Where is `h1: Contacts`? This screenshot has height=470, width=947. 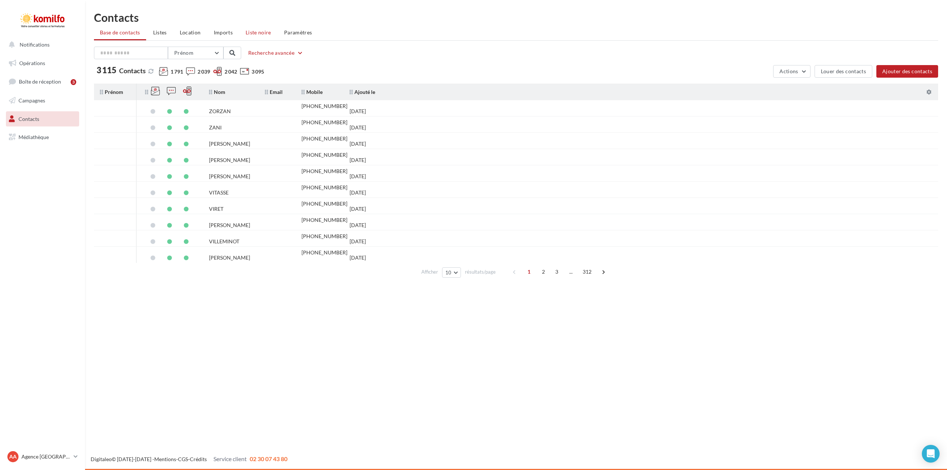
h1: Contacts is located at coordinates (516, 17).